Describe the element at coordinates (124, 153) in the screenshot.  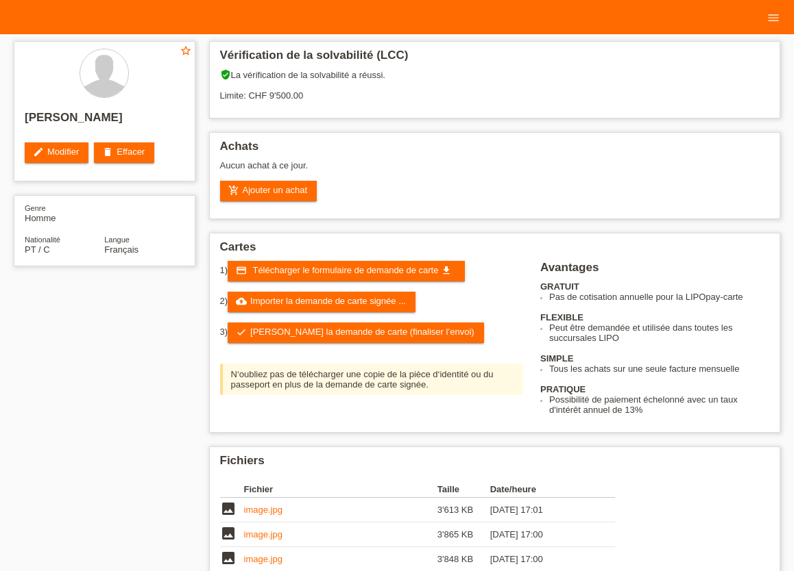
I see `a: deleteEffacer` at that location.